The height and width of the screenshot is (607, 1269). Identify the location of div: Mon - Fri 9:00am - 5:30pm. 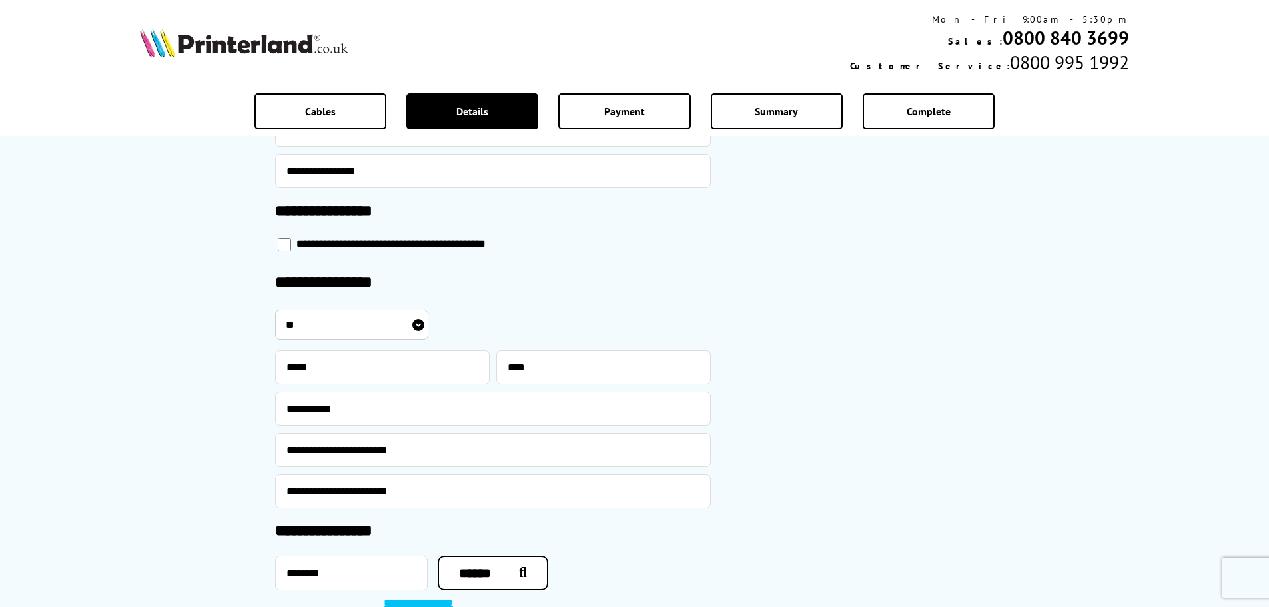
(990, 19).